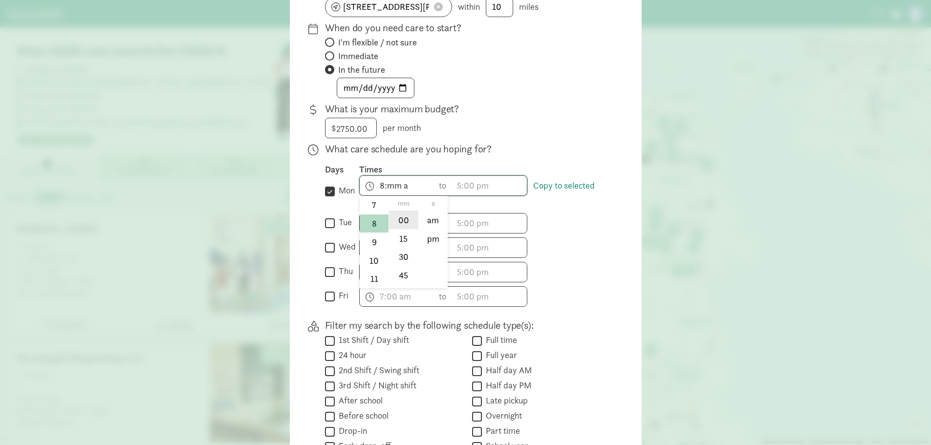  Describe the element at coordinates (502, 416) in the screenshot. I see `label: Overnight` at that location.